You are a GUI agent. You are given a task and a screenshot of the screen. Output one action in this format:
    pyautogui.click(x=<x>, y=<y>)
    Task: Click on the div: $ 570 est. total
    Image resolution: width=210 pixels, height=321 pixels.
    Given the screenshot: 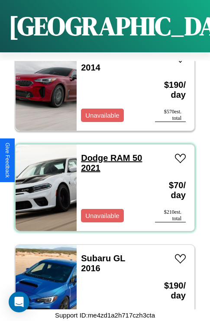 What is the action you would take?
    pyautogui.click(x=170, y=115)
    